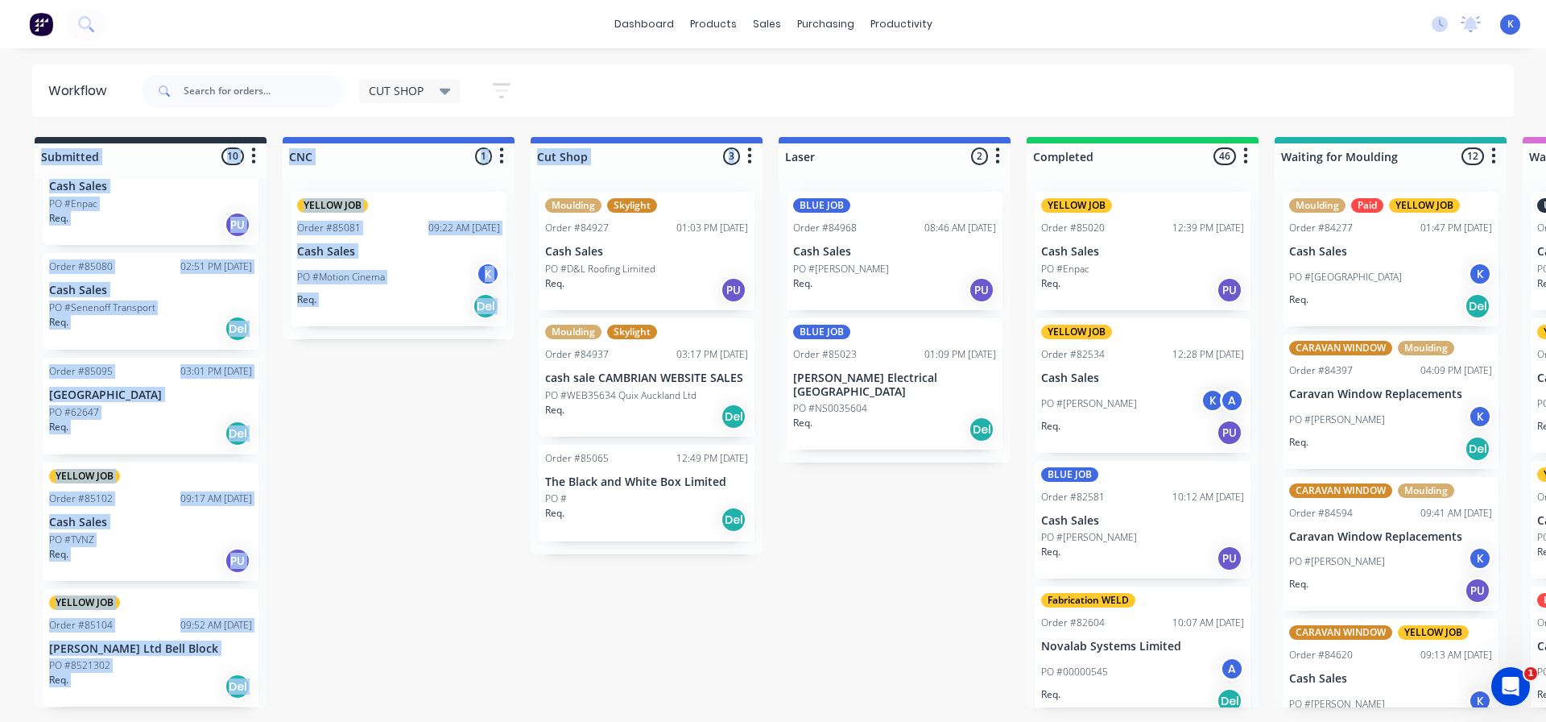 This screenshot has height=722, width=1546. I want to click on div: A, so click(1232, 669).